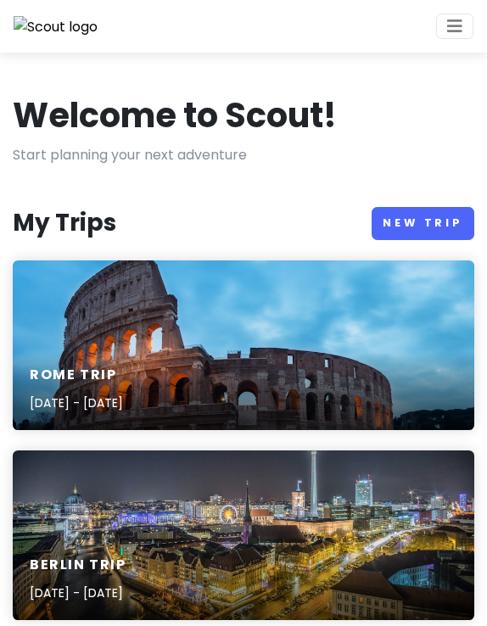  Describe the element at coordinates (455, 26) in the screenshot. I see `button: Toggle navigation` at that location.